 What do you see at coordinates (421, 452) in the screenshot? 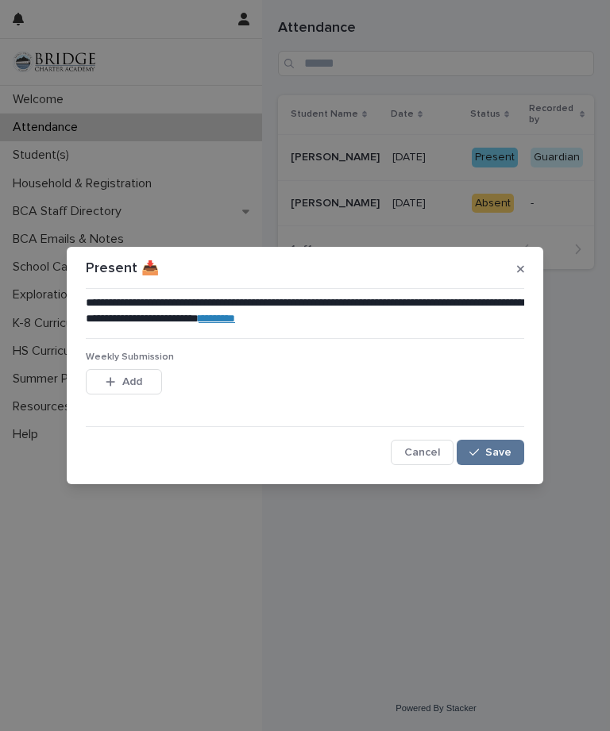
I see `button: Cancel` at bounding box center [421, 452].